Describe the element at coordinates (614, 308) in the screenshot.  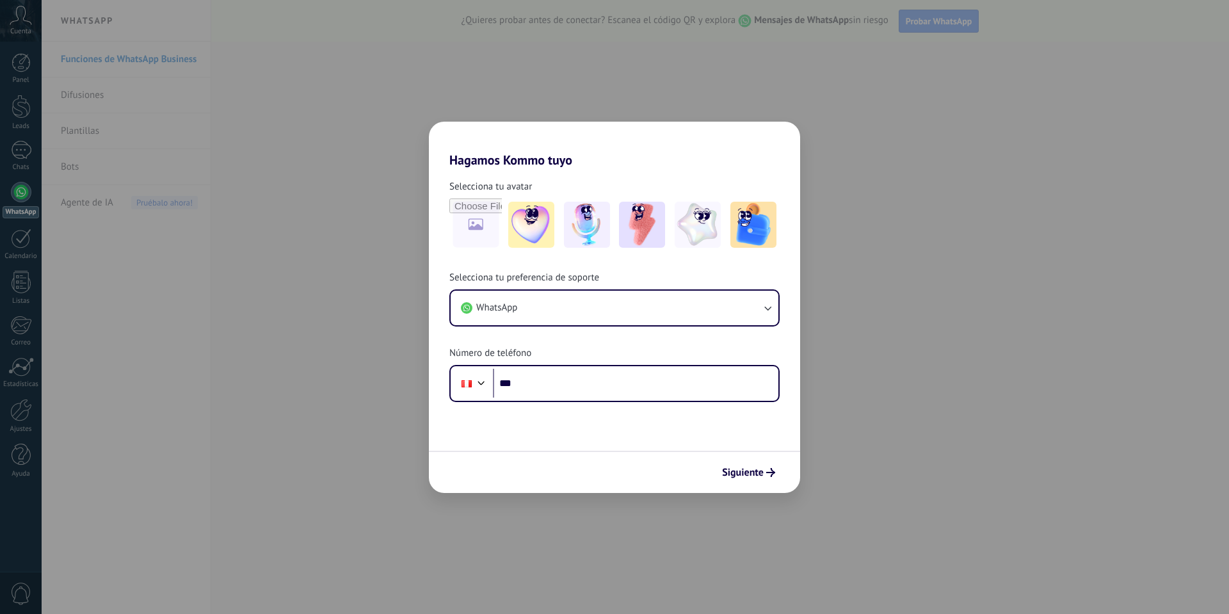
I see `button: WhatsApp` at that location.